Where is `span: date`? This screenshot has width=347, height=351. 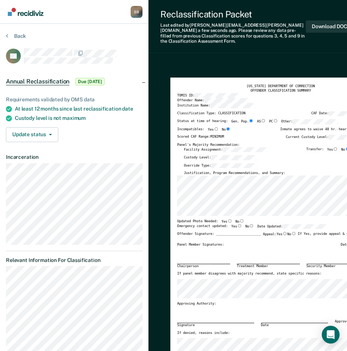
span: date is located at coordinates (127, 109).